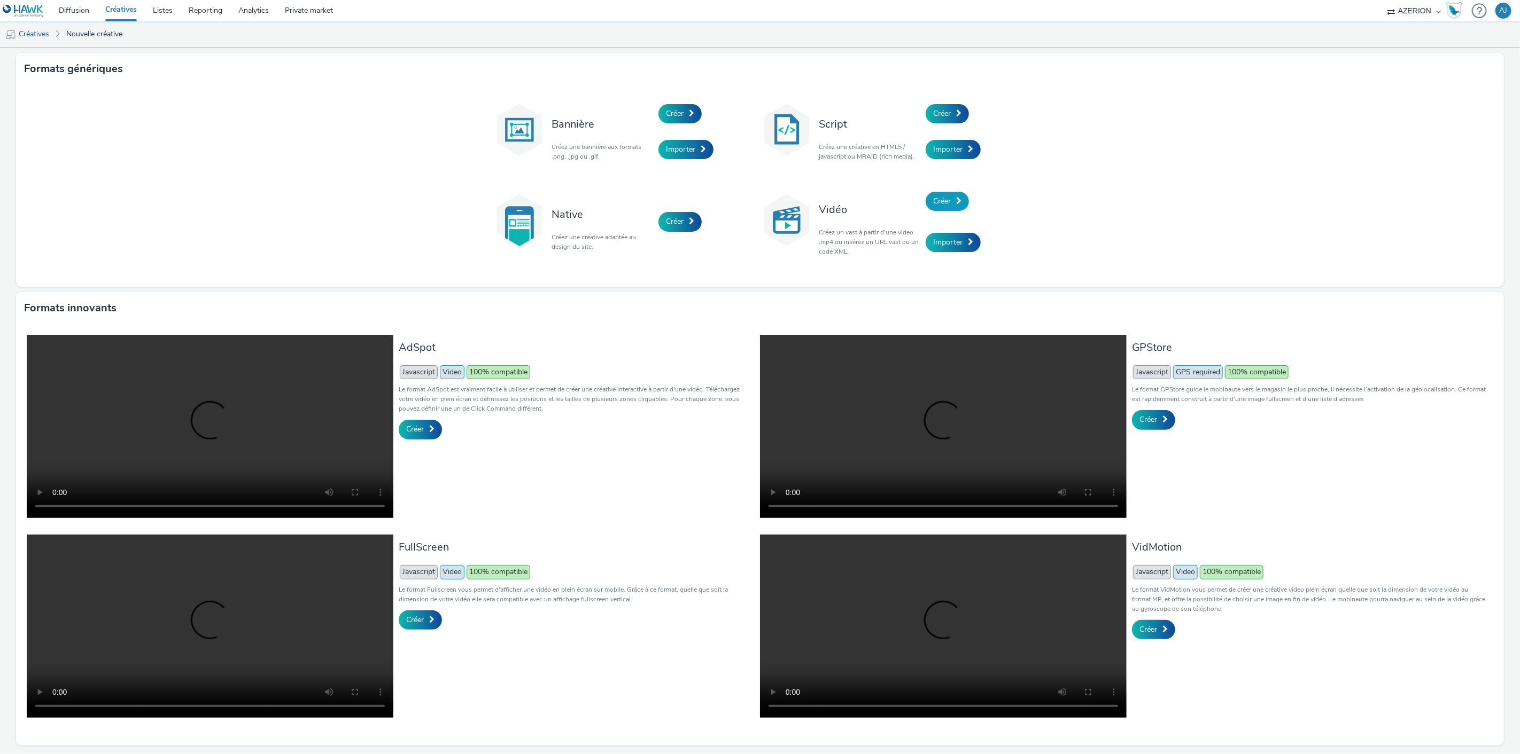 The width and height of the screenshot is (1520, 754). I want to click on h3: Vidéo, so click(869, 209).